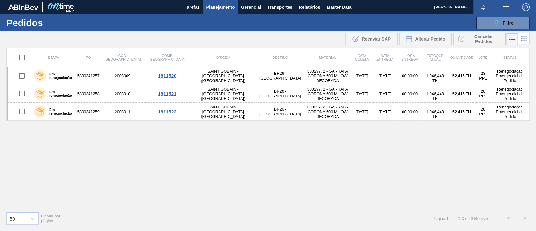 The width and height of the screenshot is (536, 231). What do you see at coordinates (220, 7) in the screenshot?
I see `span: Planejamento` at bounding box center [220, 7].